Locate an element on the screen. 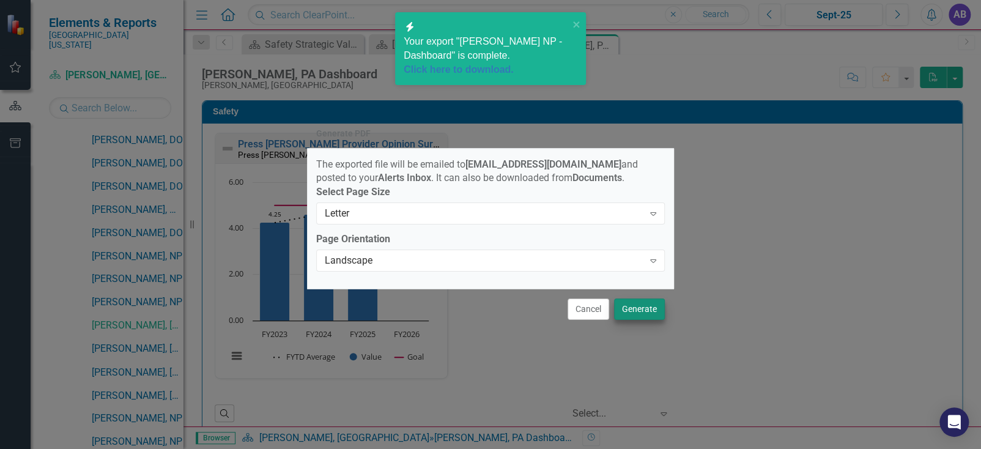  button: Cancel is located at coordinates (588, 309).